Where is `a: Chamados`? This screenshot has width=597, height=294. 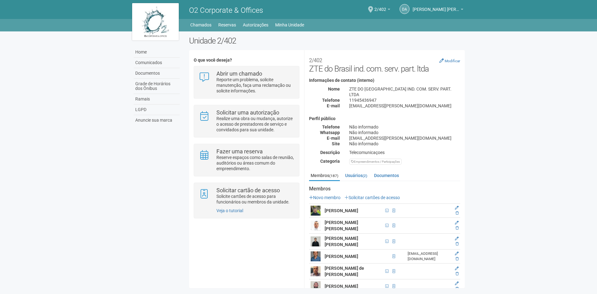
a: Chamados is located at coordinates (201, 25).